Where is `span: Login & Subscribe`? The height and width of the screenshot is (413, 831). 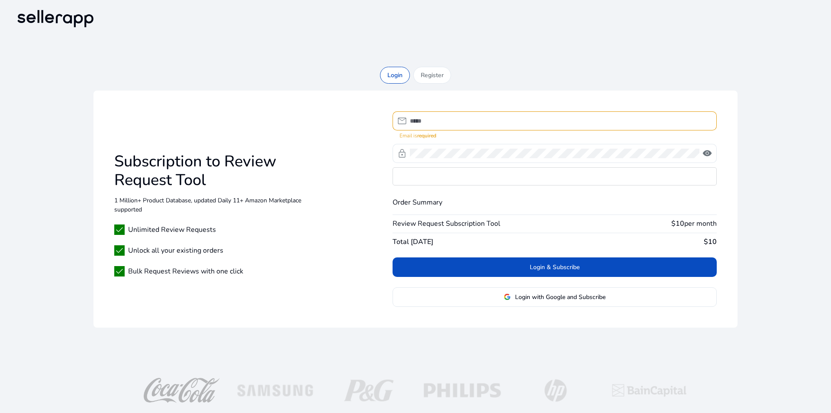 span: Login & Subscribe is located at coordinates (555, 267).